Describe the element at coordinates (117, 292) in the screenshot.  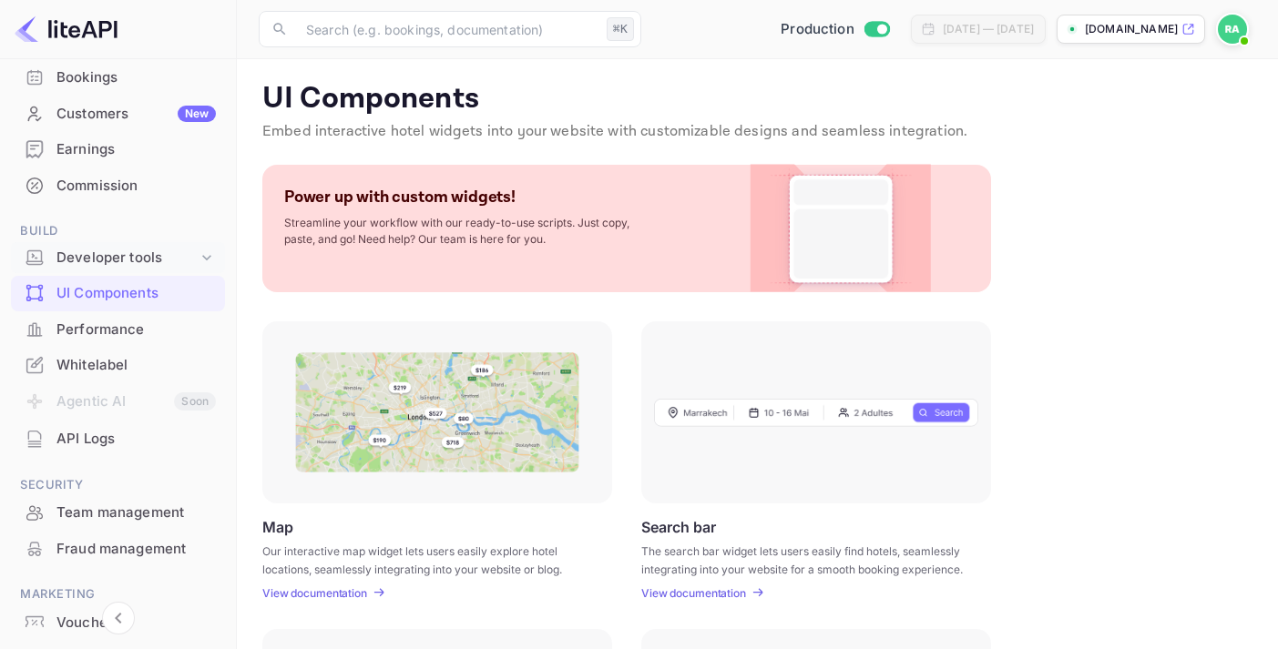
I see `a: UI Components` at that location.